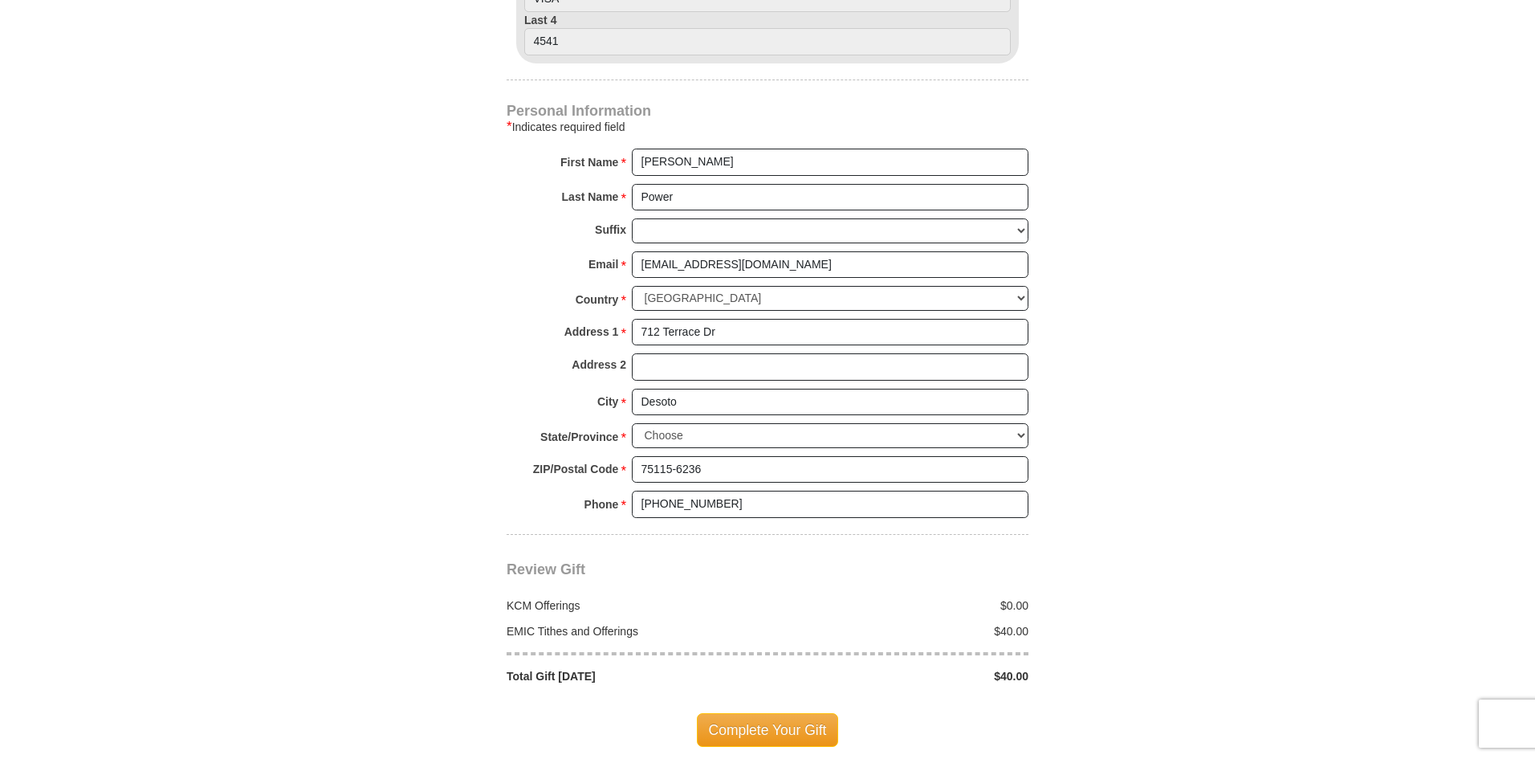 This screenshot has width=1535, height=759. Describe the element at coordinates (601, 504) in the screenshot. I see `strong: Phone` at that location.